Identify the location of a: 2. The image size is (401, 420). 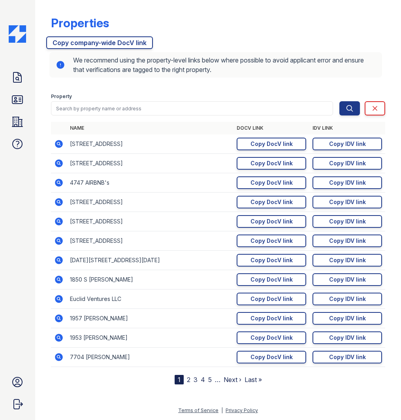
(189, 380).